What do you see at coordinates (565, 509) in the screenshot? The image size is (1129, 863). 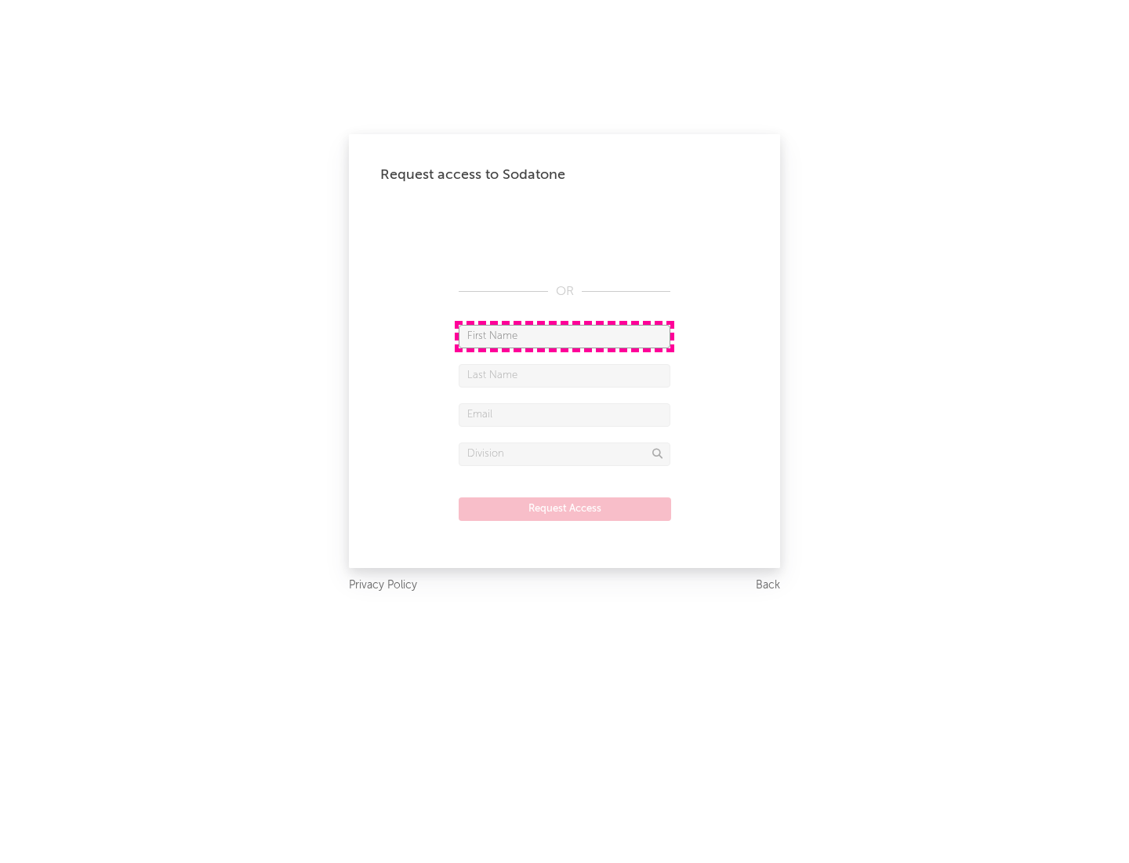 I see `button: Request Access` at bounding box center [565, 509].